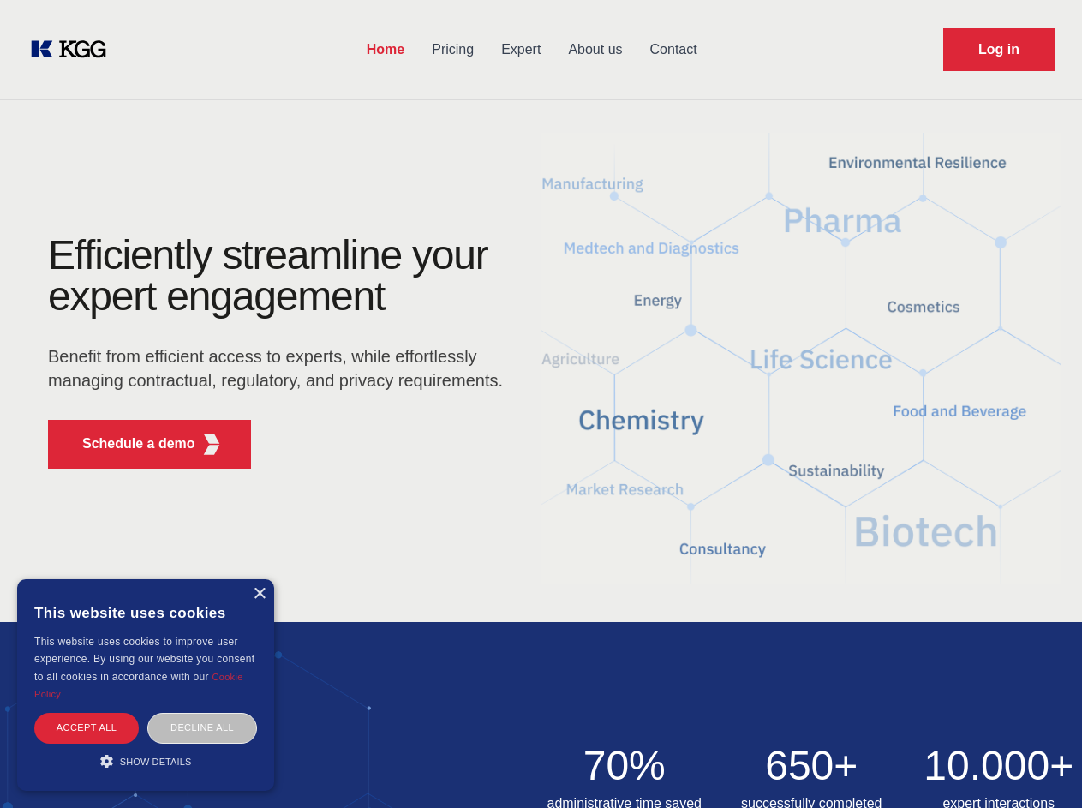 This screenshot has height=808, width=1082. What do you see at coordinates (202, 728) in the screenshot?
I see `div: Decline all` at bounding box center [202, 728].